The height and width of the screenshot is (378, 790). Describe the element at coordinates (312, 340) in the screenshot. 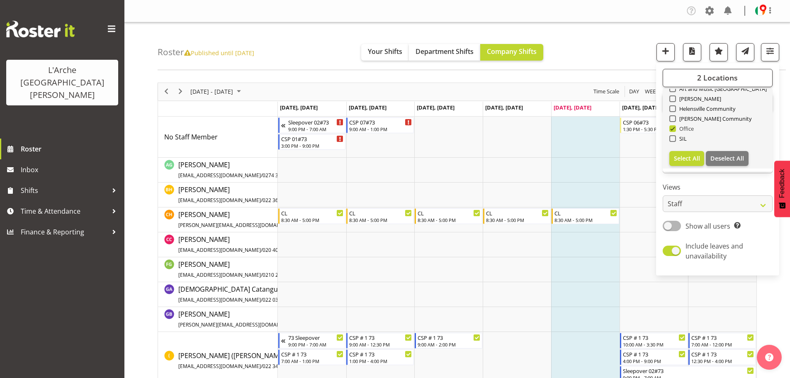

I see `div: Harsimran (Gill) Singh"s event - 73 Sleepover Begin From Sunday, October 5, 2025 at 9:00:00 PM GM...` at that location.